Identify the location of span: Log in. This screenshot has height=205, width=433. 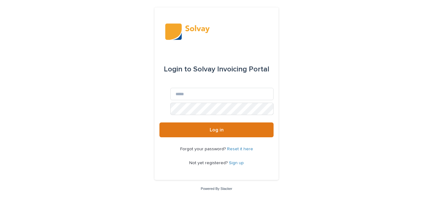
(216, 130).